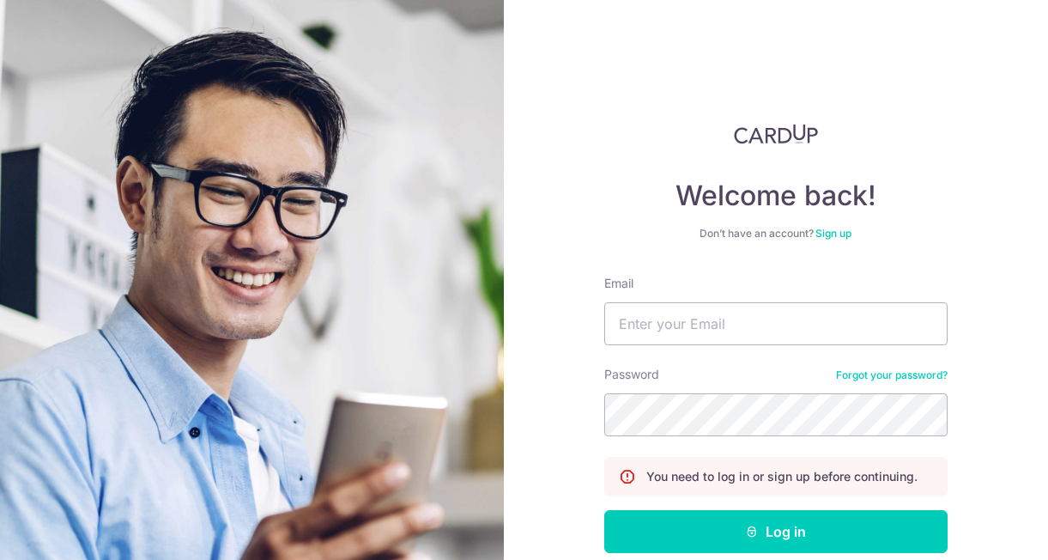 This screenshot has height=560, width=1048. I want to click on input: Enter your Email, so click(776, 324).